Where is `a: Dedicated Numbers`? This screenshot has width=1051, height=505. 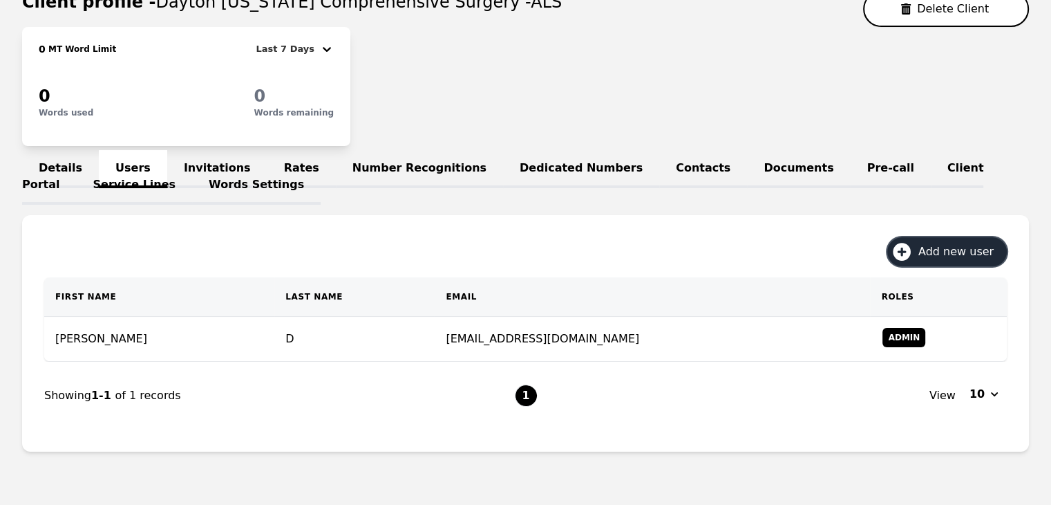
a: Dedicated Numbers is located at coordinates (581, 169).